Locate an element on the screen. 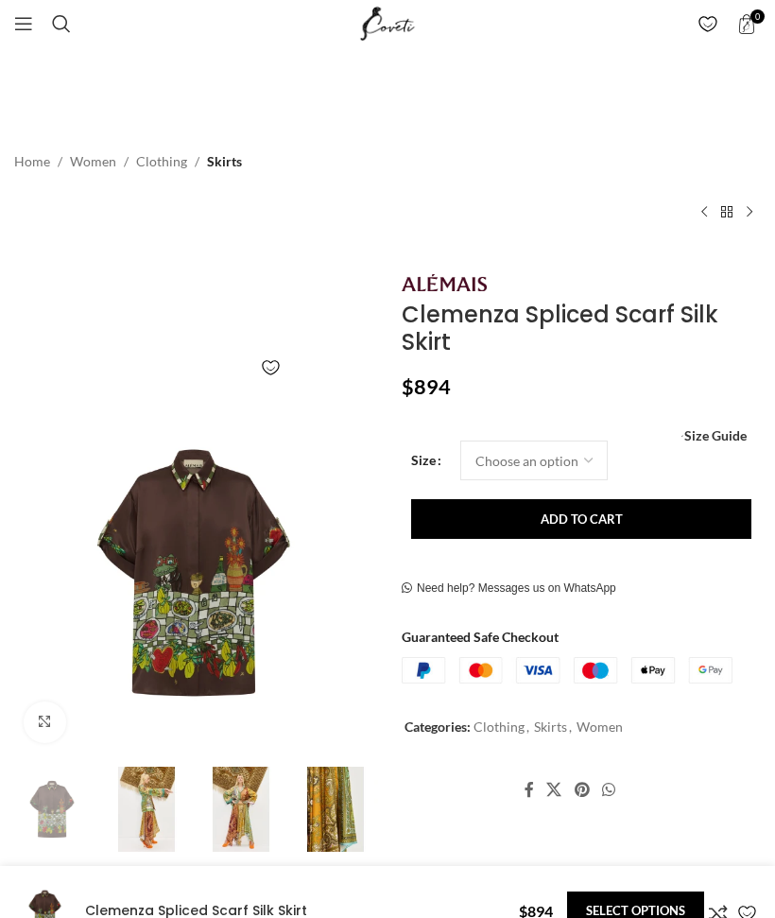 Image resolution: width=775 pixels, height=918 pixels. a: Search is located at coordinates (61, 24).